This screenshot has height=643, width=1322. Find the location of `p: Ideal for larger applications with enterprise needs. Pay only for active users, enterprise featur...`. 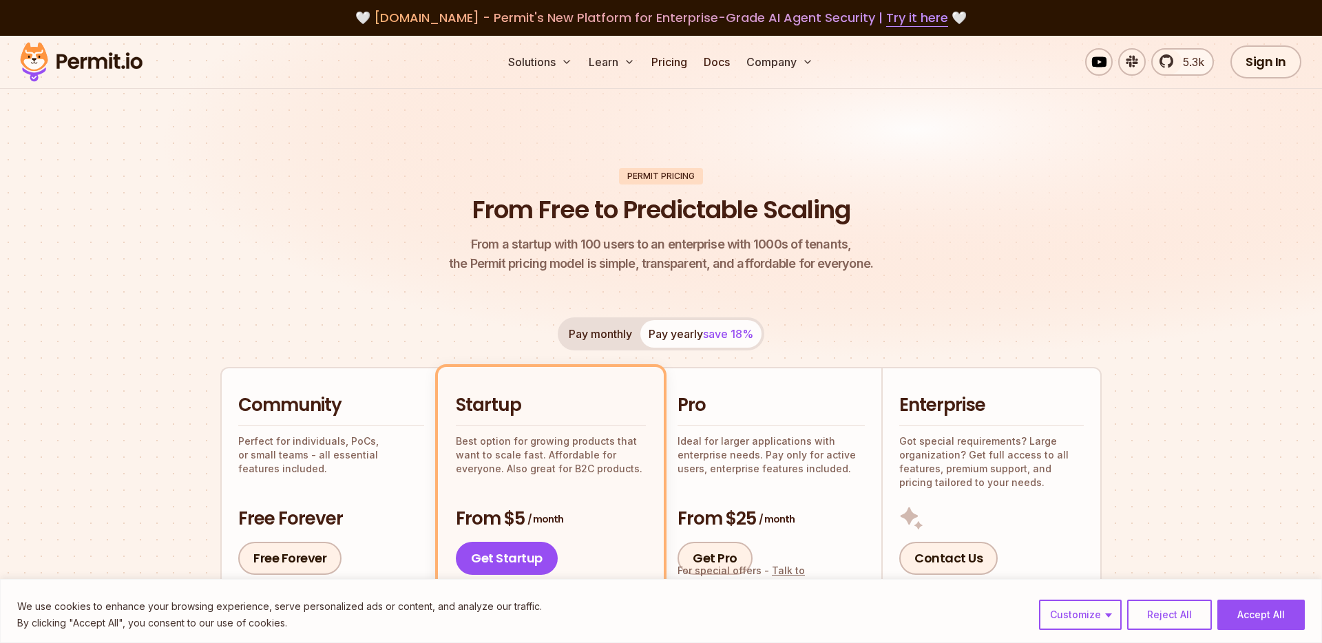

p: Ideal for larger applications with enterprise needs. Pay only for active users, enterprise featur... is located at coordinates (771, 455).